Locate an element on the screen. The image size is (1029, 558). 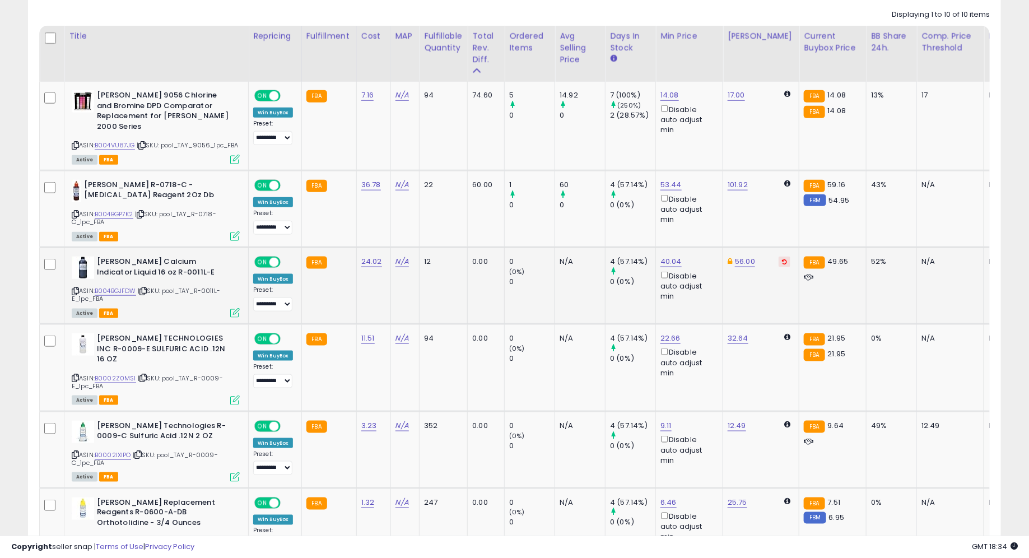
span: | SKU: pool_TAY_R-0011L-E_1pc_FBA is located at coordinates (146, 295).